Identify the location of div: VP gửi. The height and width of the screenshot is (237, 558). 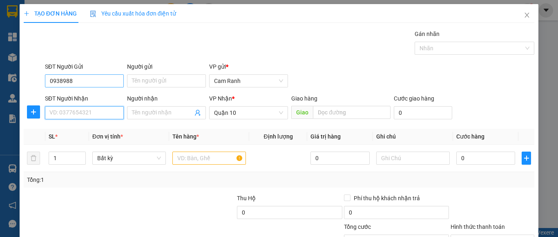
(248, 67).